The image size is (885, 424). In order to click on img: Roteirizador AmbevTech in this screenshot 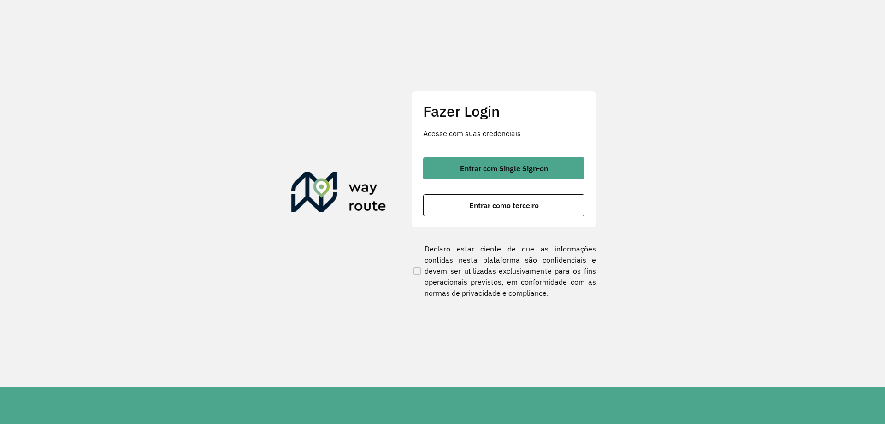, I will do `click(339, 194)`.